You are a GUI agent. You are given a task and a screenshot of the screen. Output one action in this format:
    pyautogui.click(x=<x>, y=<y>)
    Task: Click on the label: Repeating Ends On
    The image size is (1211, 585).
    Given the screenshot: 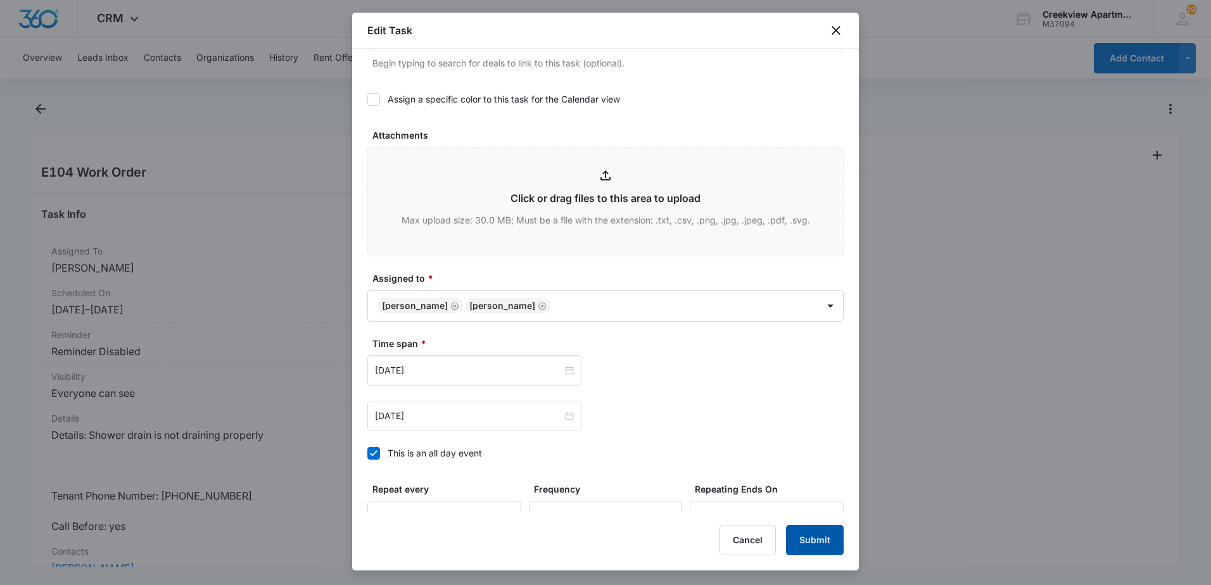 What is the action you would take?
    pyautogui.click(x=771, y=489)
    